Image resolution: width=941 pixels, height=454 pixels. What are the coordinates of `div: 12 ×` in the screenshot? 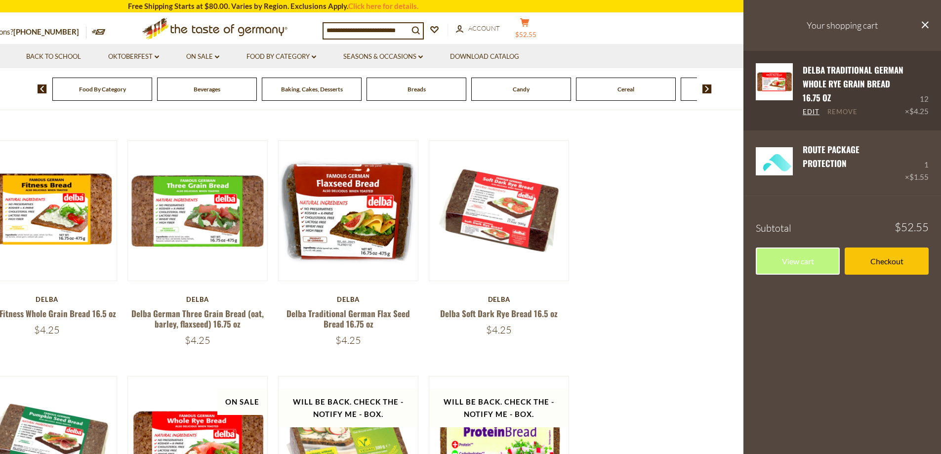 It's located at (917, 90).